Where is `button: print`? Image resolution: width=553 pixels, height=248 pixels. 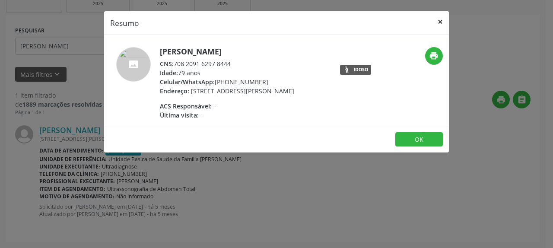 button: print is located at coordinates (434, 56).